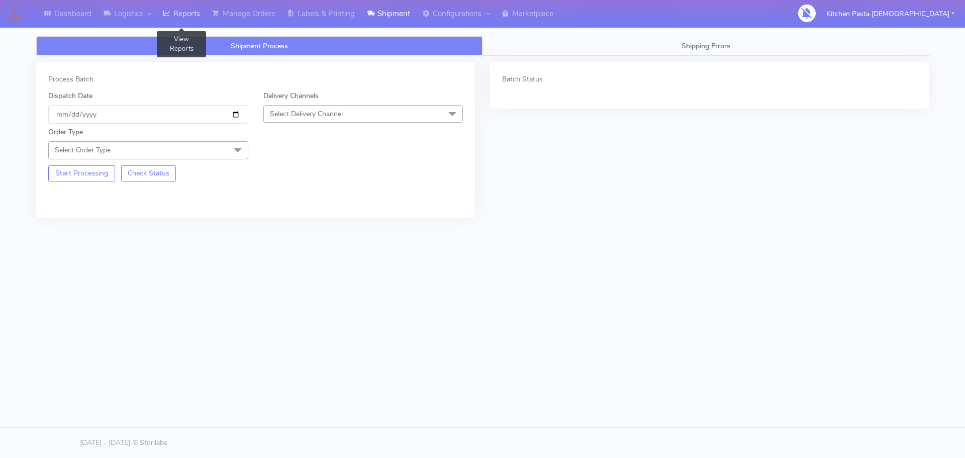 The width and height of the screenshot is (965, 458). I want to click on ul: Tabs, so click(482, 46).